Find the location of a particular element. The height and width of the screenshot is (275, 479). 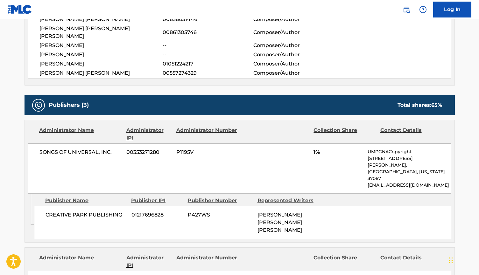

div: Publisher Number is located at coordinates (220, 201).